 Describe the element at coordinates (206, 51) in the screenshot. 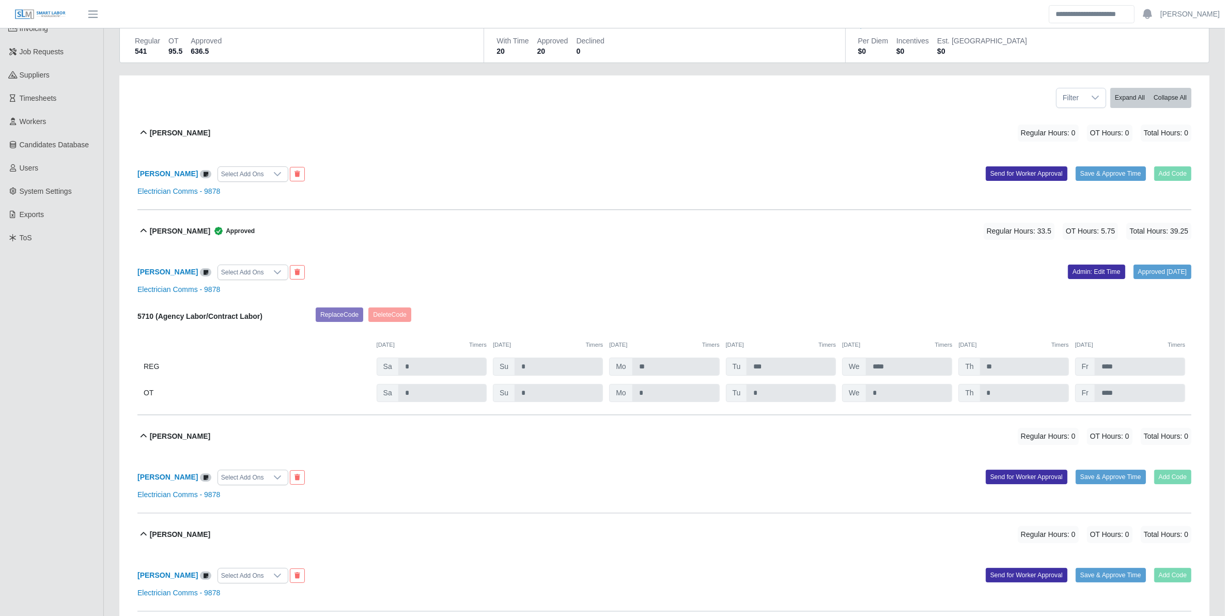

I see `dd: 636.5` at that location.